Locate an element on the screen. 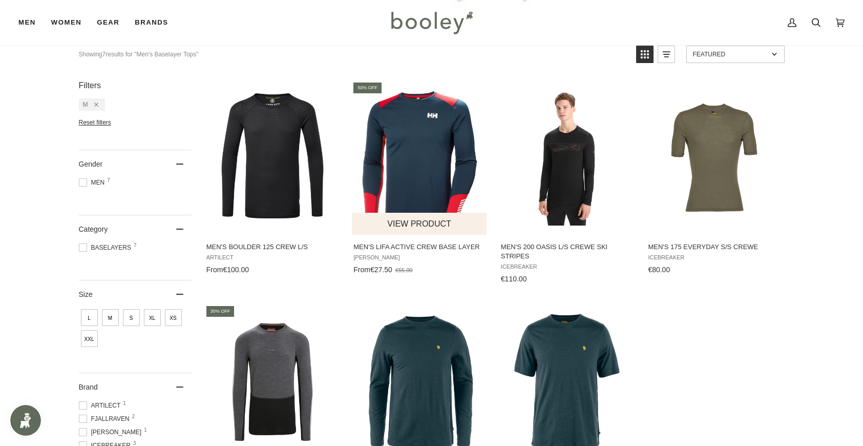 The width and height of the screenshot is (863, 446). div: 50% off is located at coordinates (367, 88).